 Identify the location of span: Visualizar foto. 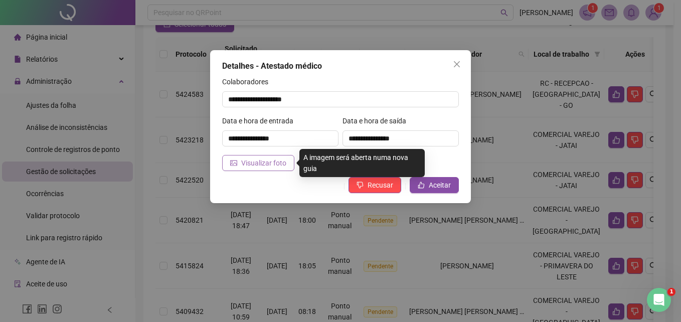
(264, 163).